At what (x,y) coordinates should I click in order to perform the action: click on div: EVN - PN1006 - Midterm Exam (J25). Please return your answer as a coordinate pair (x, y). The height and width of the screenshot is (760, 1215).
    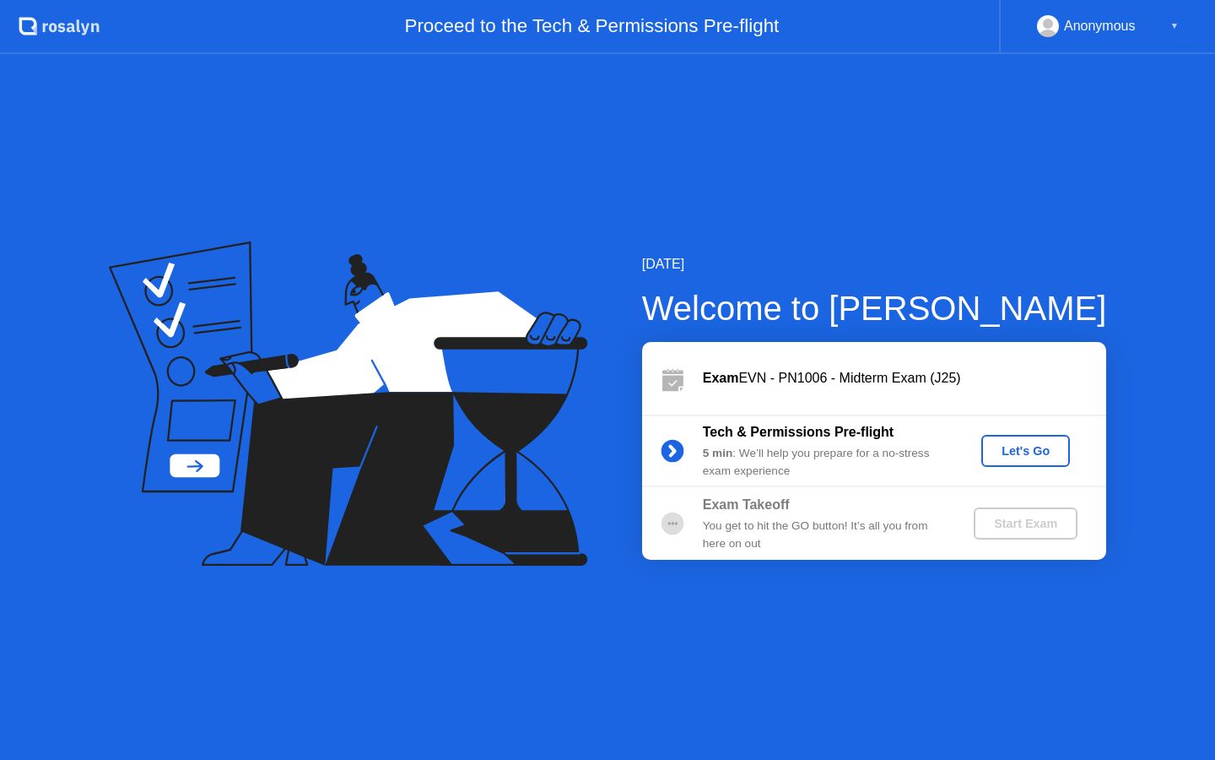
    Looking at the image, I should click on (905, 378).